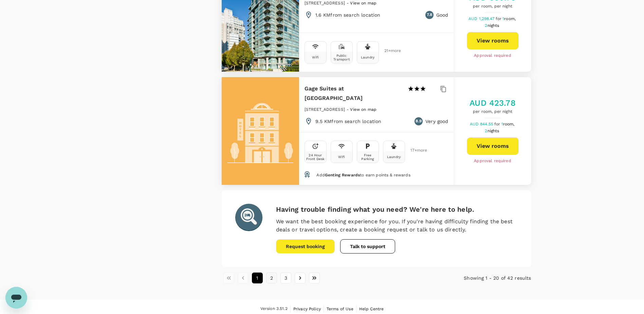 This screenshot has height=314, width=644. Describe the element at coordinates (363, 175) in the screenshot. I see `span: Add to earn points & rewards` at that location.